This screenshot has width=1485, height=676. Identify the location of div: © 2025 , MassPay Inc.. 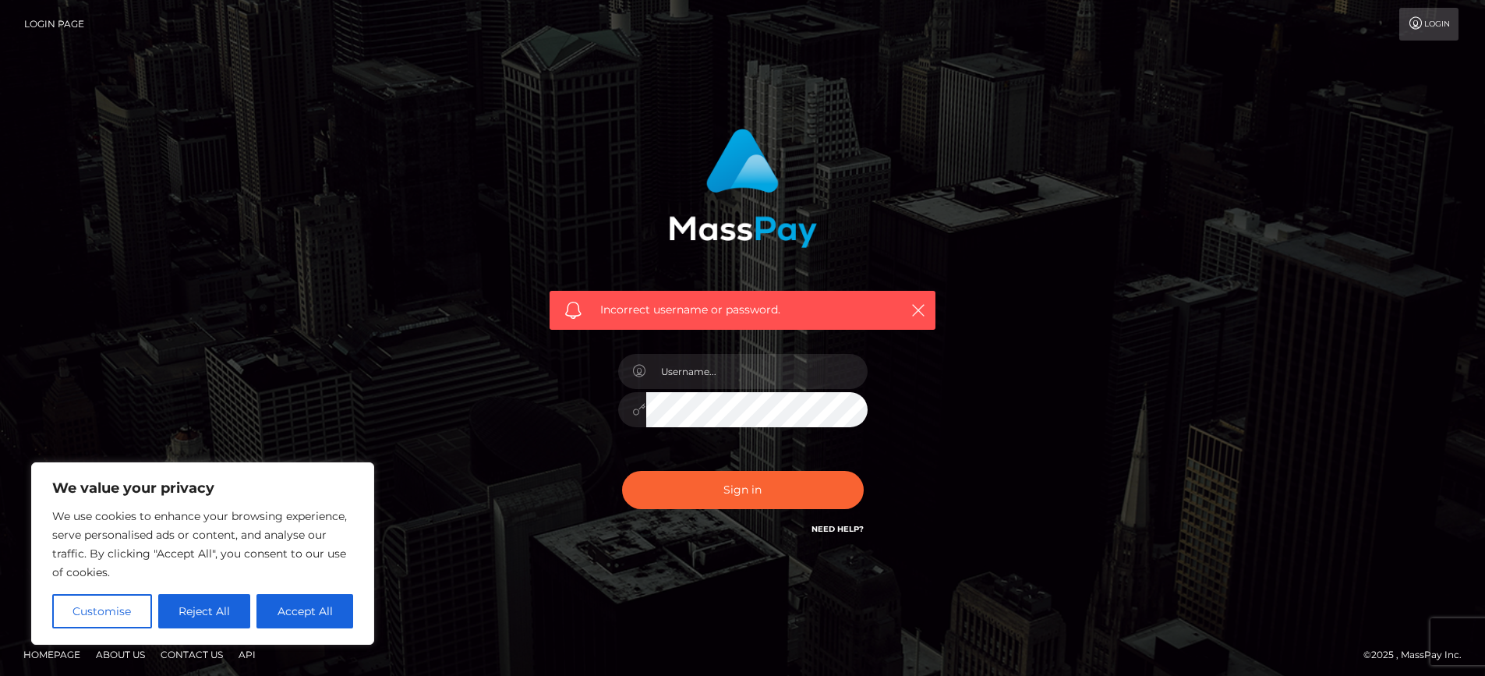
(1418, 655).